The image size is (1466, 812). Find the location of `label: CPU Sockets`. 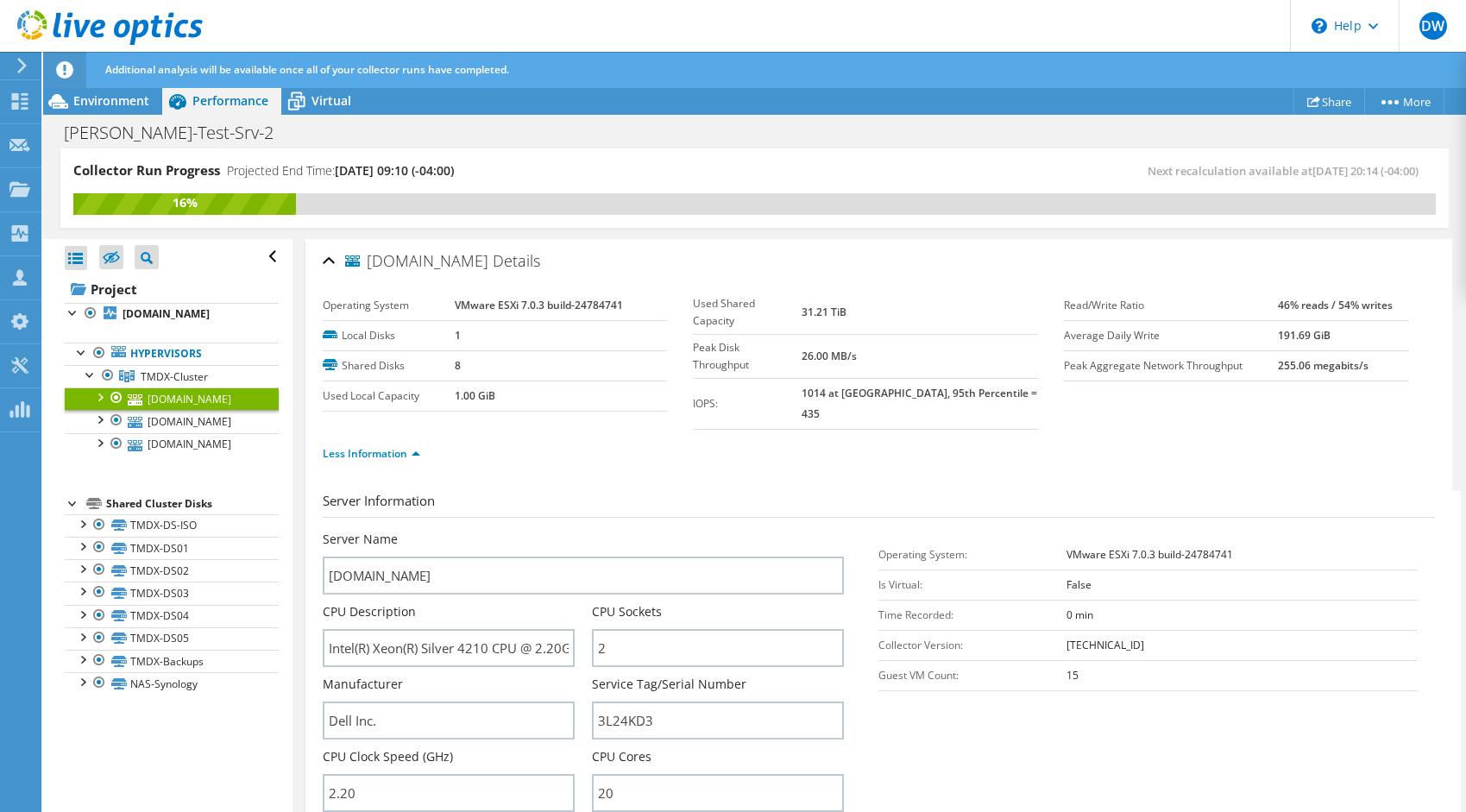

label: CPU Sockets is located at coordinates (627, 611).